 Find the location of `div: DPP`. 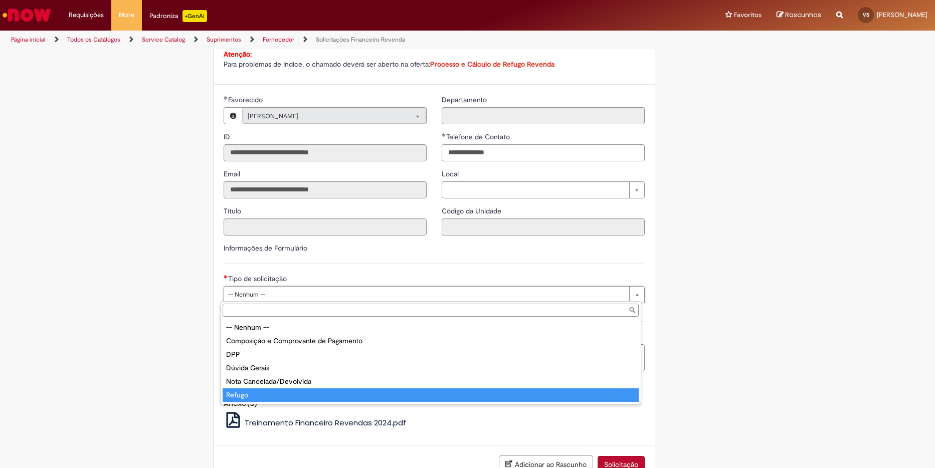

div: DPP is located at coordinates (431, 354).